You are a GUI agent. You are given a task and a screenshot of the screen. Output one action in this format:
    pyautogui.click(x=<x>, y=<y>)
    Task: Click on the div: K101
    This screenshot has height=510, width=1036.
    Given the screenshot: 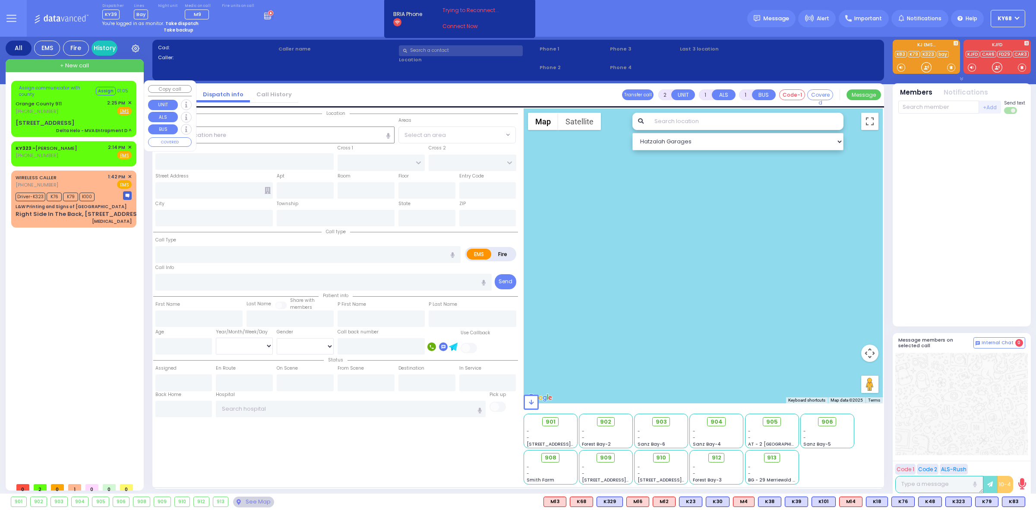 What is the action you would take?
    pyautogui.click(x=823, y=502)
    